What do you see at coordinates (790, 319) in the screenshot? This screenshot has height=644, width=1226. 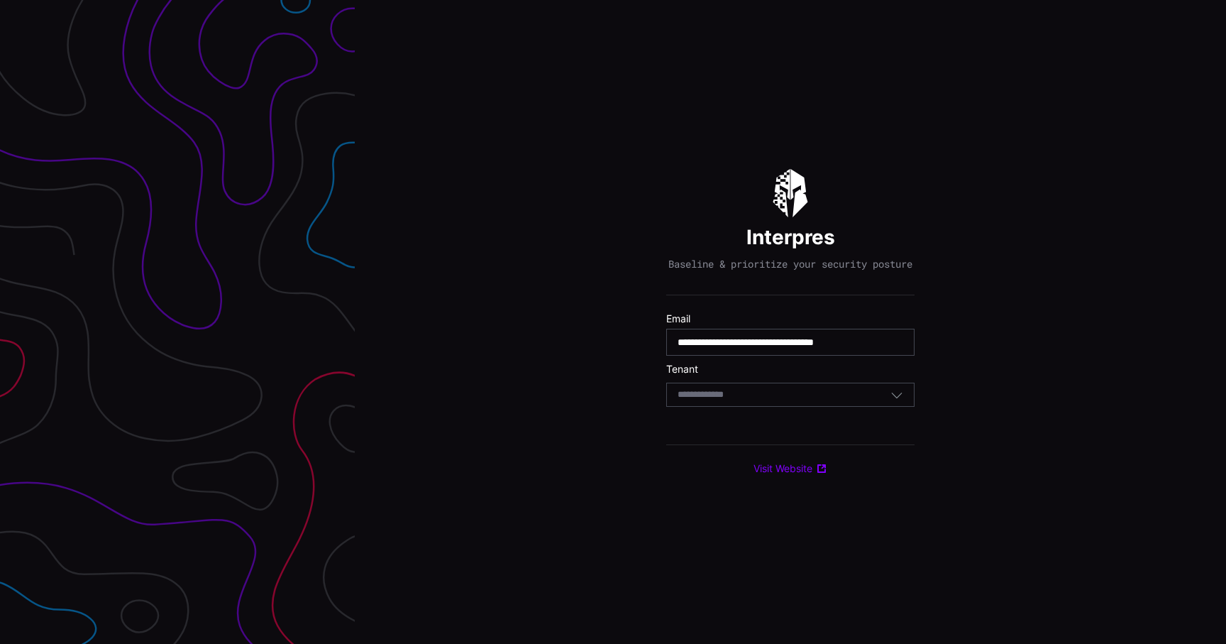 I see `label: Email` at bounding box center [790, 319].